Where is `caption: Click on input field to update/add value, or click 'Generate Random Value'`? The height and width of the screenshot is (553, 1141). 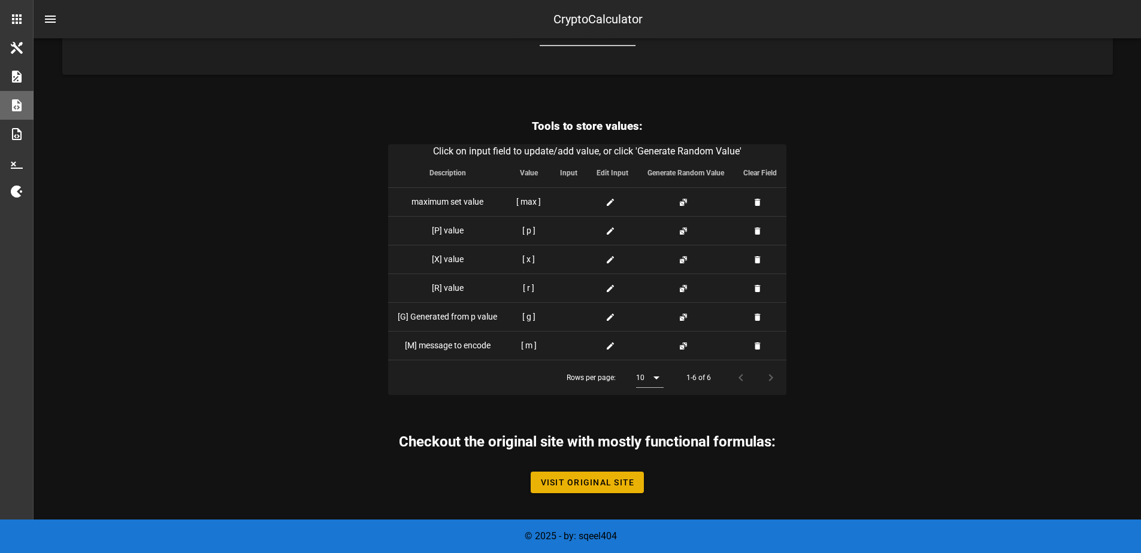 caption: Click on input field to update/add value, or click 'Generate Random Value' is located at coordinates (587, 151).